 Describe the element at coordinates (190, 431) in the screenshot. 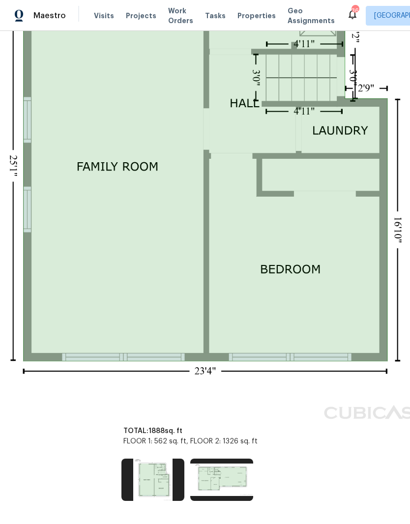

I see `p: TOTAL: 1888 sq. ft` at that location.